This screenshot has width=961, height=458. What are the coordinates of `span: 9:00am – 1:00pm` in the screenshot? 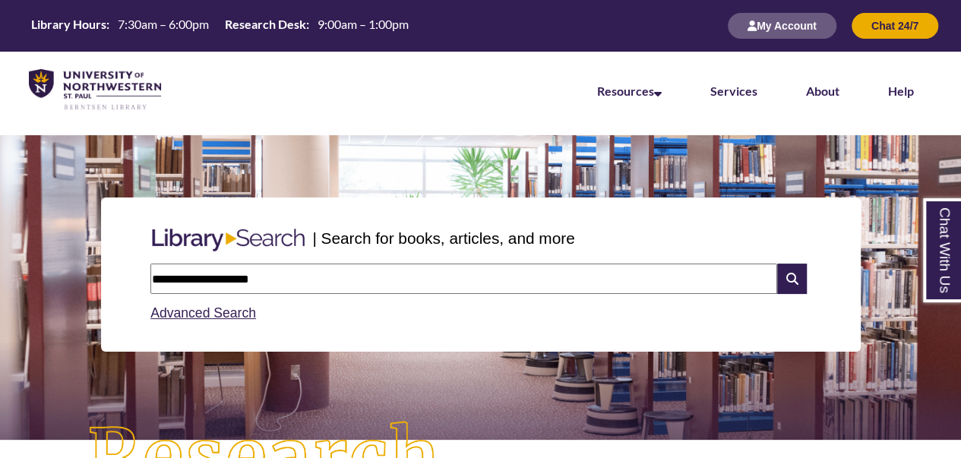 It's located at (363, 24).